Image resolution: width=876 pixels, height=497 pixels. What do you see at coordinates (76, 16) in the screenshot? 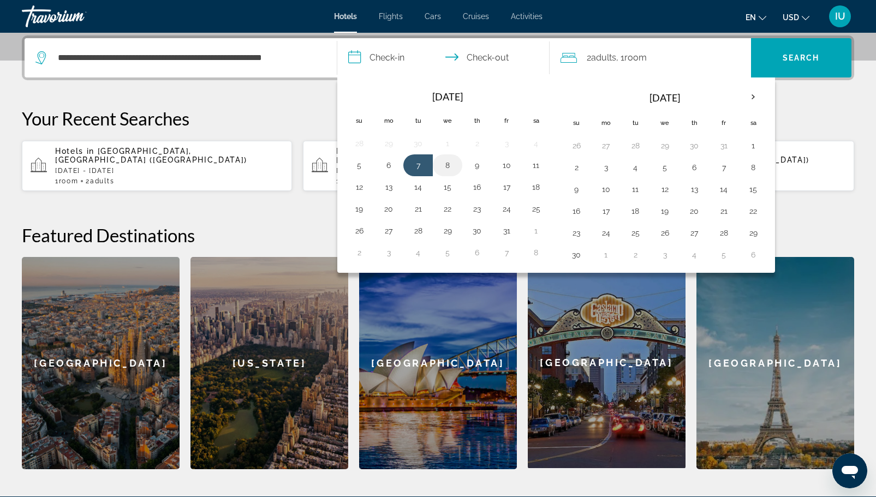
I see `a: Travorium` at bounding box center [76, 16].